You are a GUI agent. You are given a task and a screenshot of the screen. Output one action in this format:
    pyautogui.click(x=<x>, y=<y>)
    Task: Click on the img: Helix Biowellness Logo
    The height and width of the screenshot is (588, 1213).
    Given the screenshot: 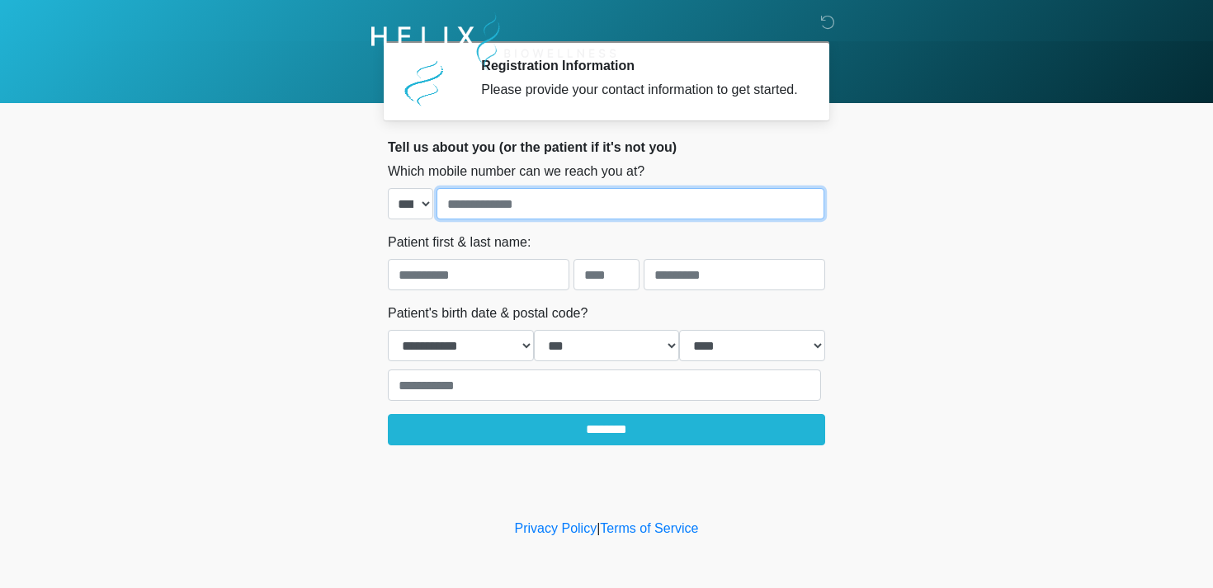 What is the action you would take?
    pyautogui.click(x=493, y=41)
    